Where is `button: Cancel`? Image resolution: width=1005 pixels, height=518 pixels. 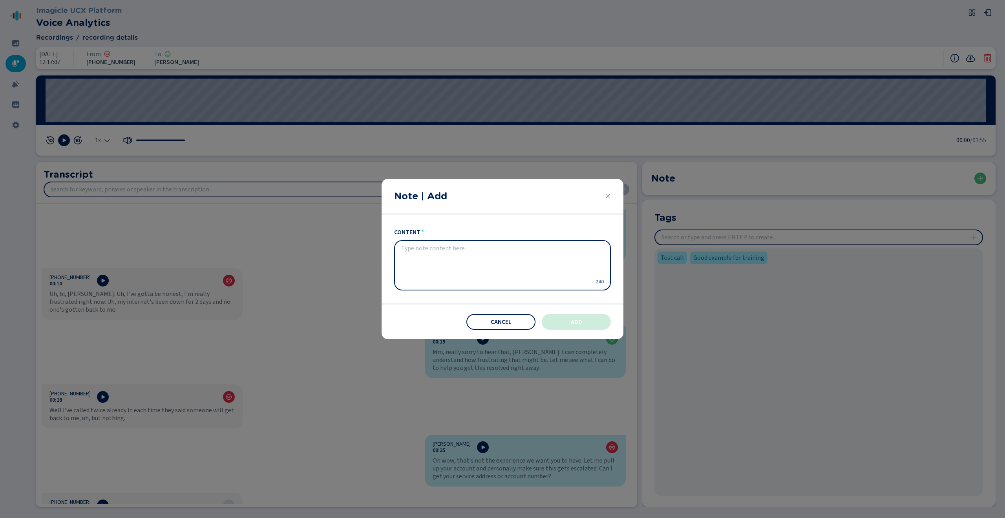 button: Cancel is located at coordinates (501, 322).